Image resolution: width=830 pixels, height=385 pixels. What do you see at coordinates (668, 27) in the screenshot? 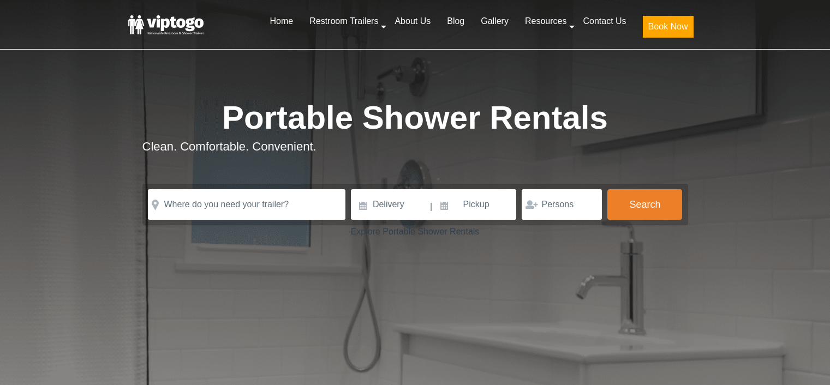
I see `button: Book Now` at bounding box center [668, 27].